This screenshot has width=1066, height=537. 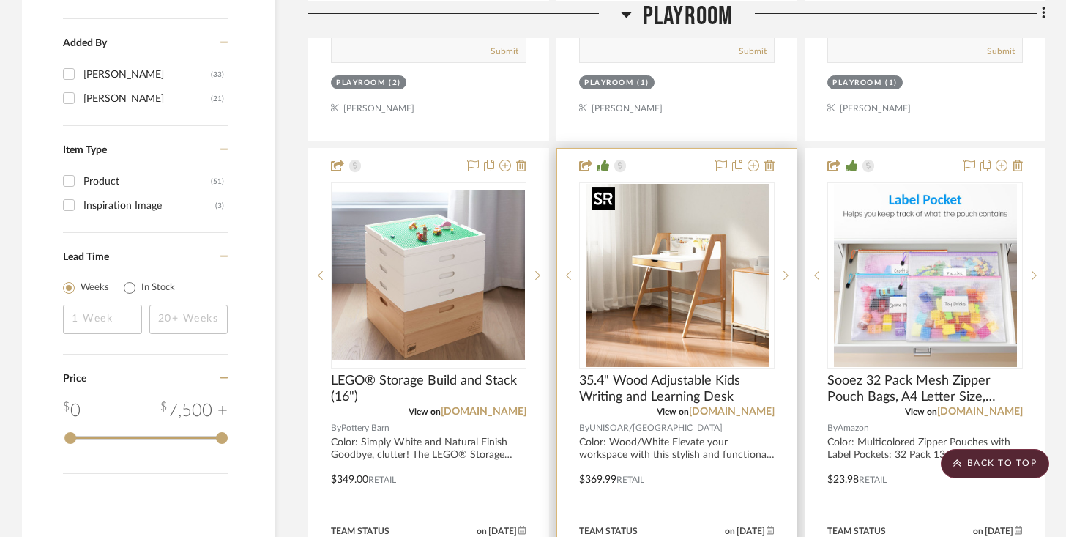 What do you see at coordinates (218, 182) in the screenshot?
I see `div: (51)` at bounding box center [218, 182].